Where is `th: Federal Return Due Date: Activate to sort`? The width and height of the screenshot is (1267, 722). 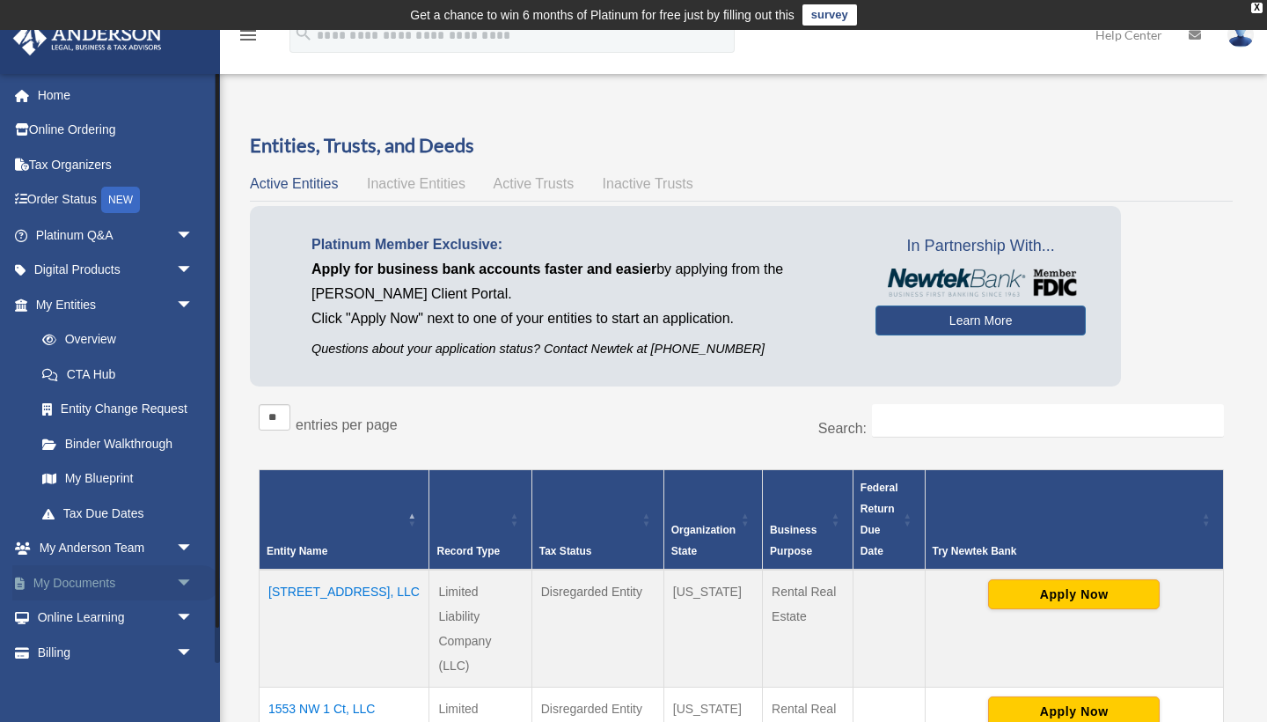
th: Federal Return Due Date: Activate to sort is located at coordinates (889, 519).